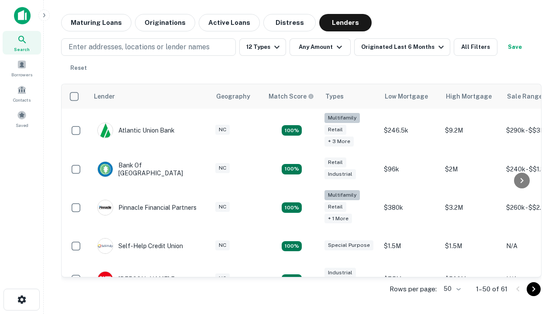 The width and height of the screenshot is (559, 314). I want to click on div: Contacts, so click(22, 93).